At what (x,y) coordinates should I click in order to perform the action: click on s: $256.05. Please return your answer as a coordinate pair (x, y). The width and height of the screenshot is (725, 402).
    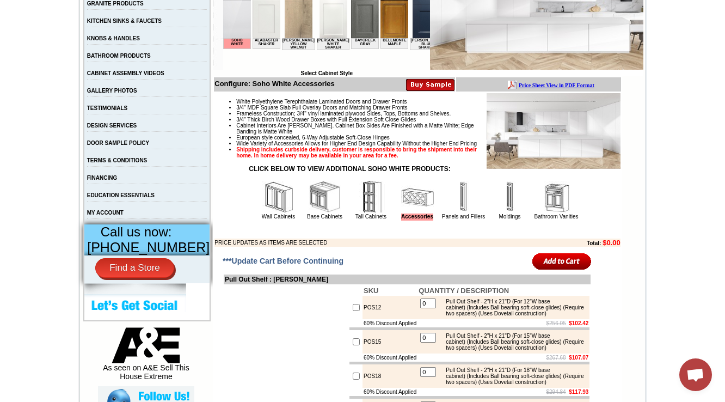
    Looking at the image, I should click on (556, 323).